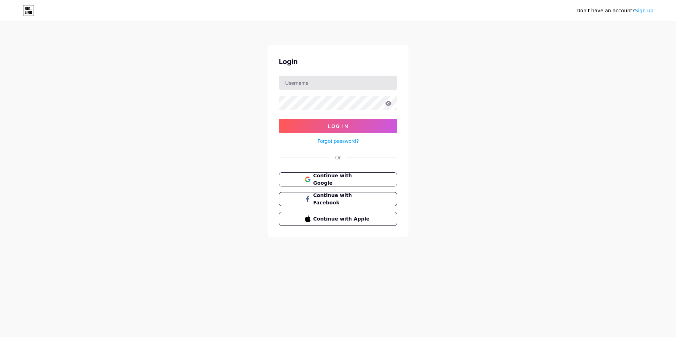 Image resolution: width=676 pixels, height=337 pixels. What do you see at coordinates (342, 199) in the screenshot?
I see `span: Continue with Facebook` at bounding box center [342, 199].